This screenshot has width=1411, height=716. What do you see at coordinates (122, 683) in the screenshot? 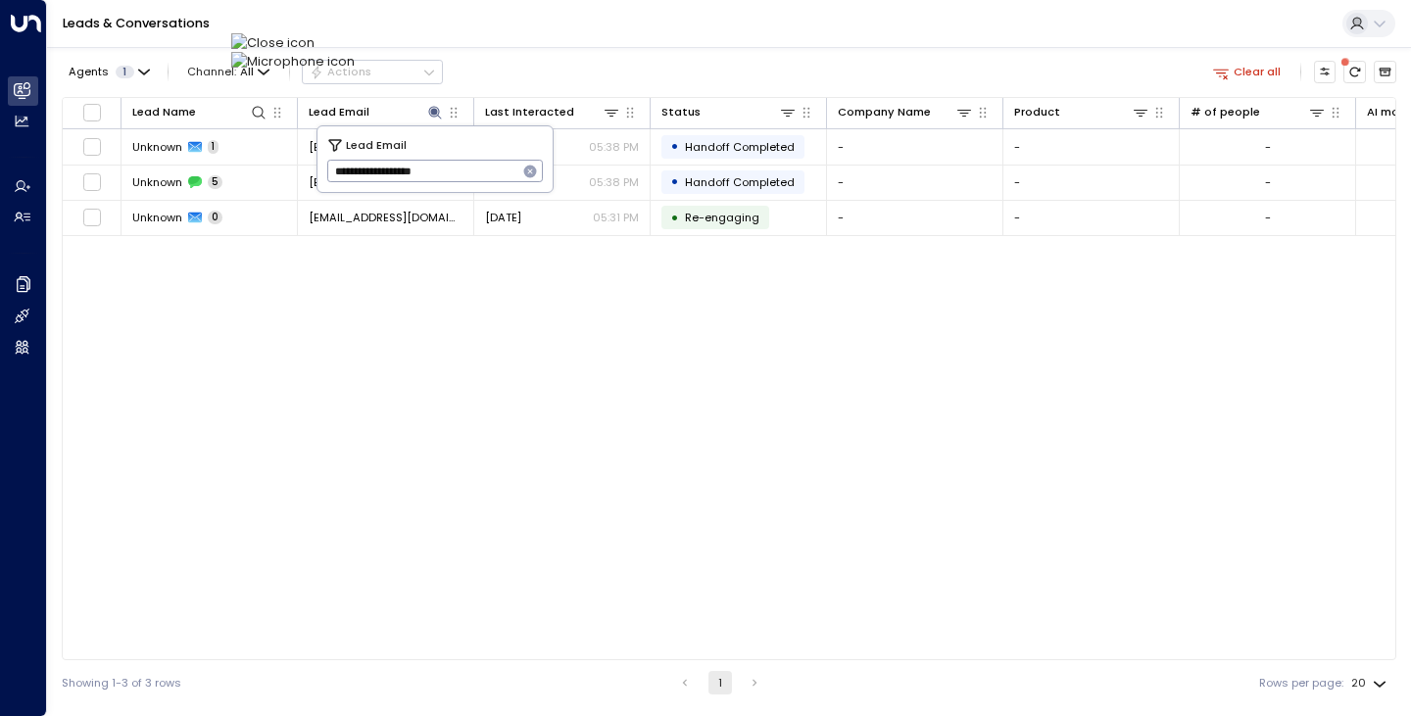
I see `div: Showing 1-3 of 3 rows` at bounding box center [122, 683].